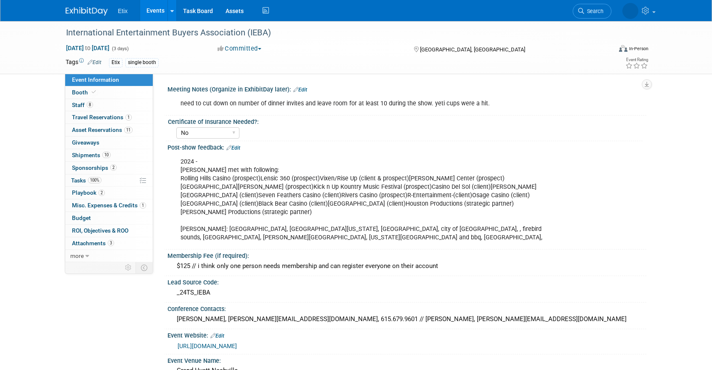  Describe the element at coordinates (109, 230) in the screenshot. I see `a: ROI, Objectives & ROO` at that location.